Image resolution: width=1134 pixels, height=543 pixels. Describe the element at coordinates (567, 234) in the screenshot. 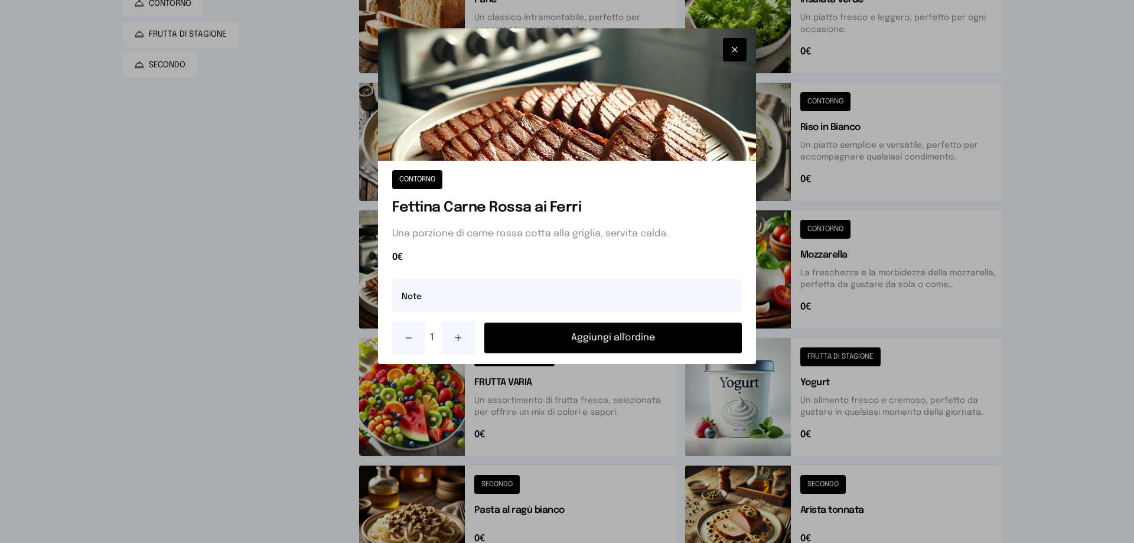

I see `p: Una porzione di carne rossa cotta alla griglia, servita calda.` at that location.